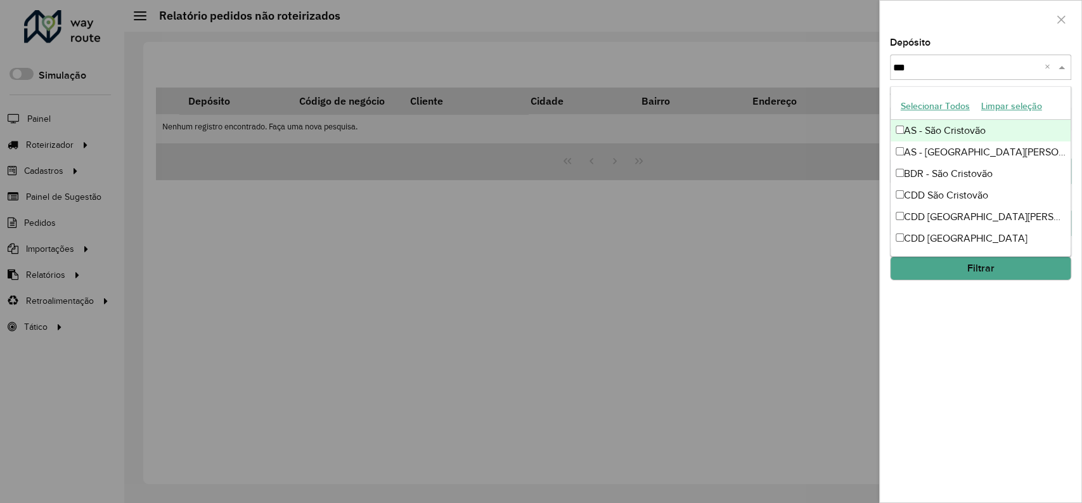 The image size is (1082, 503). Describe the element at coordinates (981, 131) in the screenshot. I see `div: AS - São Cristovão` at that location.